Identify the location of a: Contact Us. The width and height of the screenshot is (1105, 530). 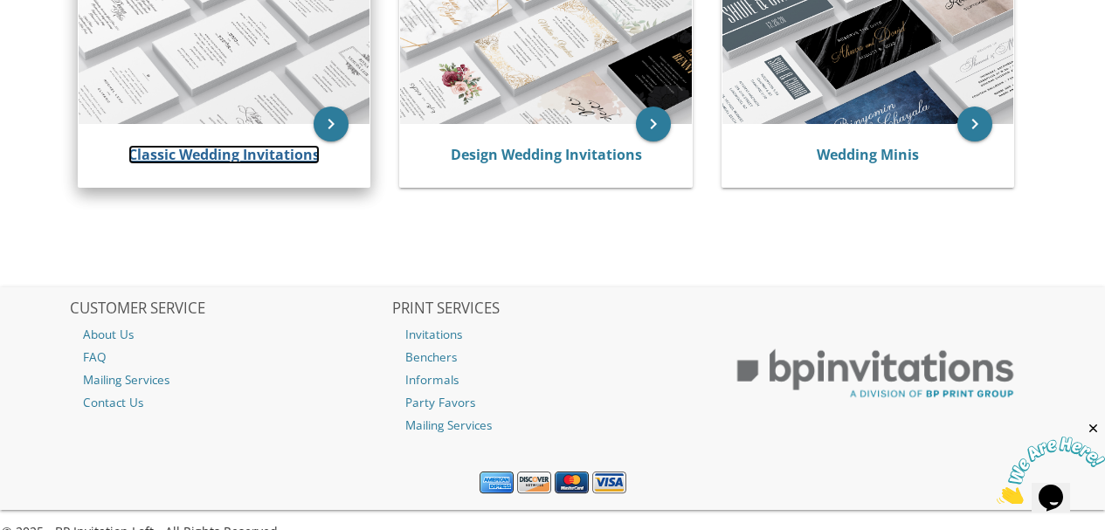
(230, 403).